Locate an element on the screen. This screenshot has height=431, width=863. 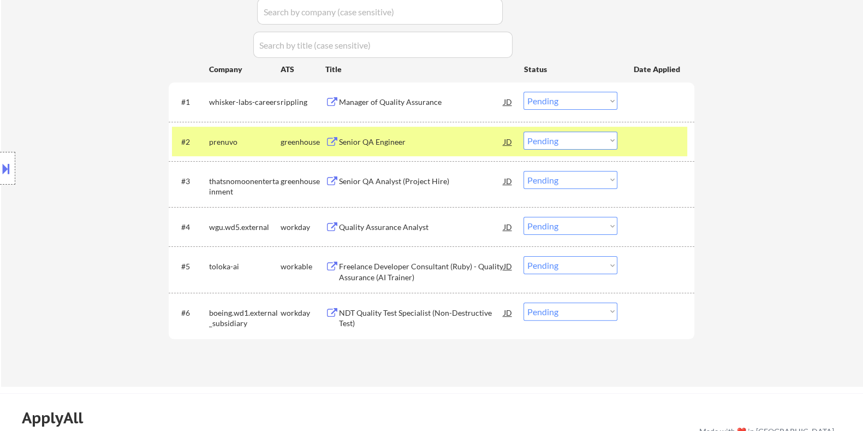
div: Company is located at coordinates (244, 69).